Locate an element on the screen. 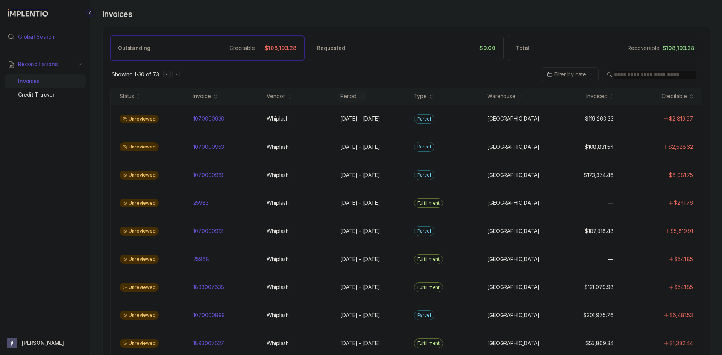 This screenshot has height=355, width=722. p: 1070000953 is located at coordinates (209, 147).